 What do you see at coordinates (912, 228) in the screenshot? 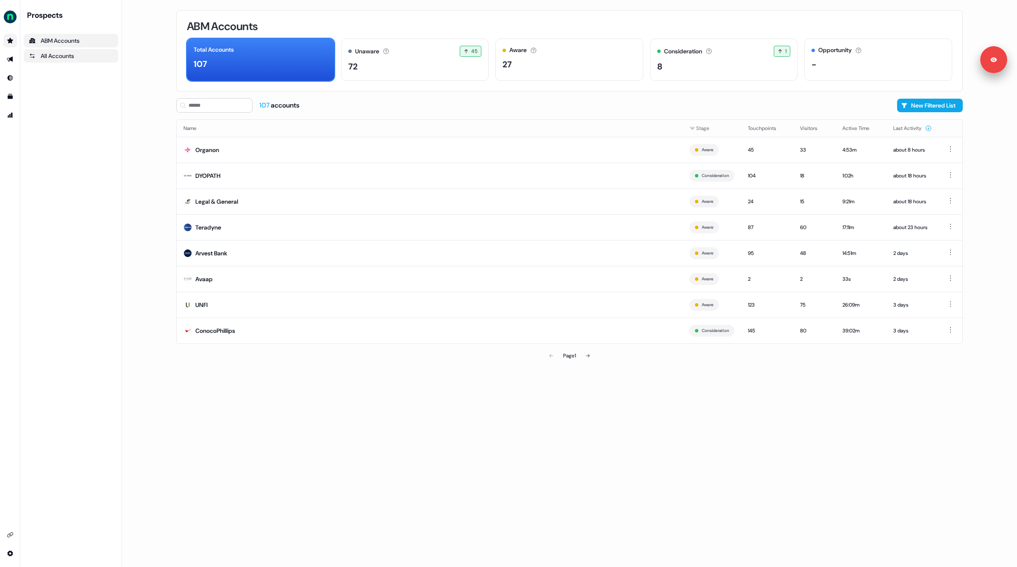
I see `div: about 23 hours` at bounding box center [912, 228].